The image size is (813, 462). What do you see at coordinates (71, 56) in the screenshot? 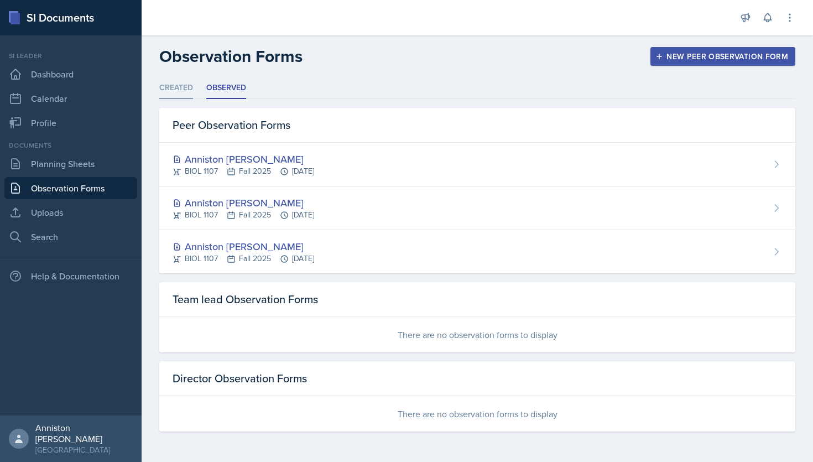
I see `div: Si leader` at bounding box center [71, 56].